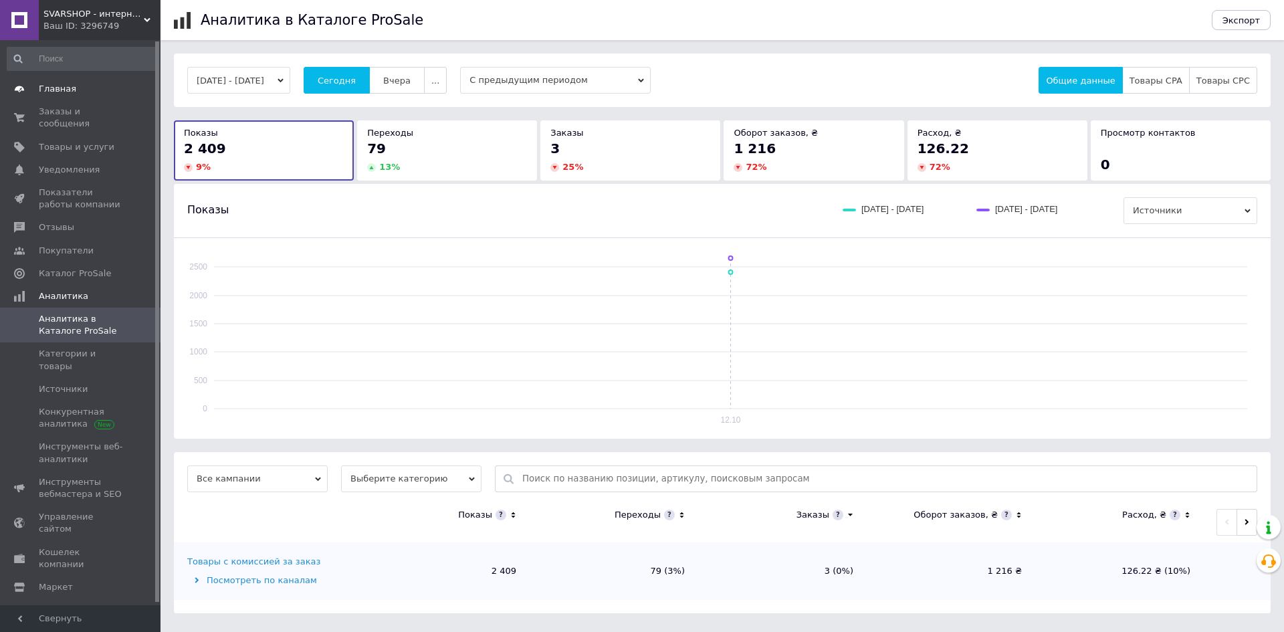 The image size is (1284, 632). What do you see at coordinates (198, 324) in the screenshot?
I see `text: 1500` at bounding box center [198, 324].